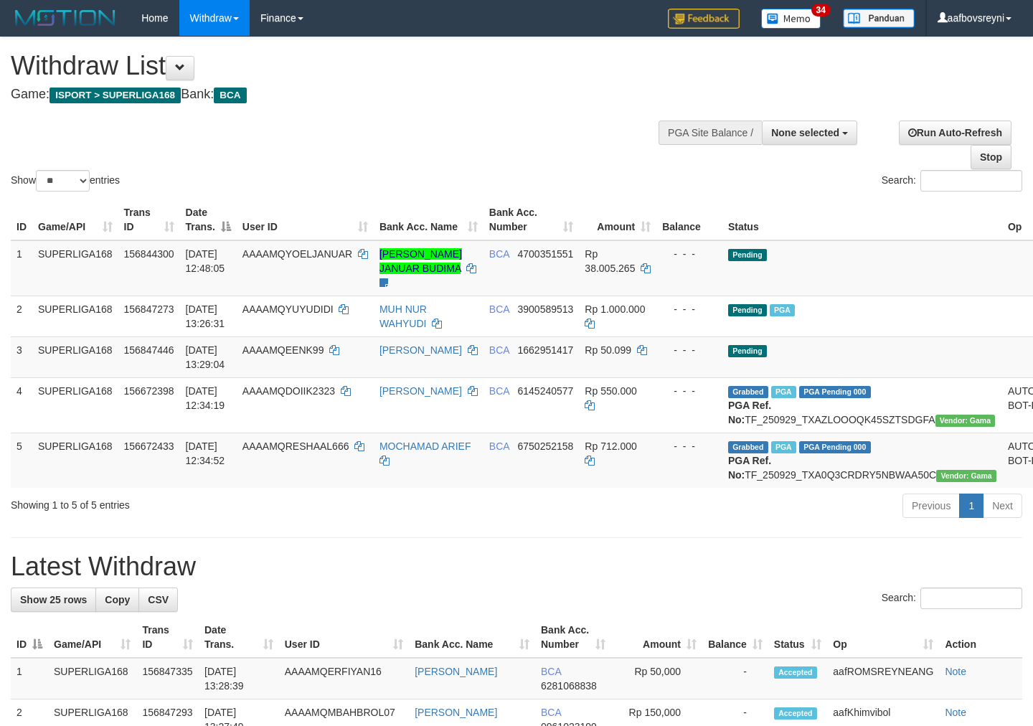 This screenshot has height=726, width=1033. What do you see at coordinates (22, 220) in the screenshot?
I see `th: ID` at bounding box center [22, 220].